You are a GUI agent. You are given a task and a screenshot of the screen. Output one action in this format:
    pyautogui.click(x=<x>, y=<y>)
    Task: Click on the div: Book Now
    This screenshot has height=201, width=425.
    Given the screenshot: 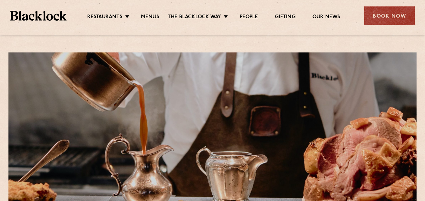 What is the action you would take?
    pyautogui.click(x=390, y=16)
    